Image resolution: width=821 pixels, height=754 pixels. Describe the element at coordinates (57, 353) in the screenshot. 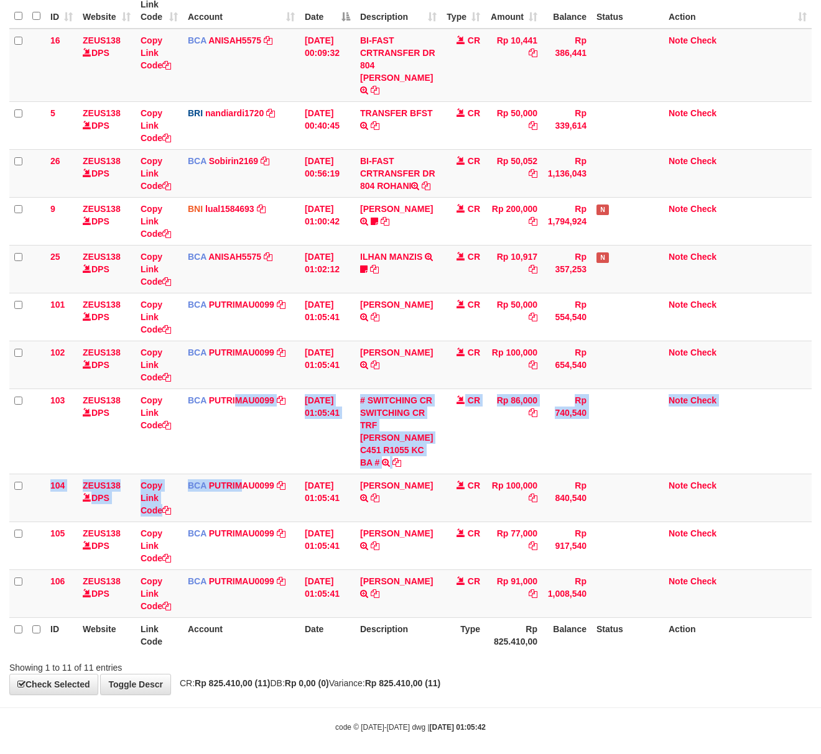

I see `span: 102` at that location.